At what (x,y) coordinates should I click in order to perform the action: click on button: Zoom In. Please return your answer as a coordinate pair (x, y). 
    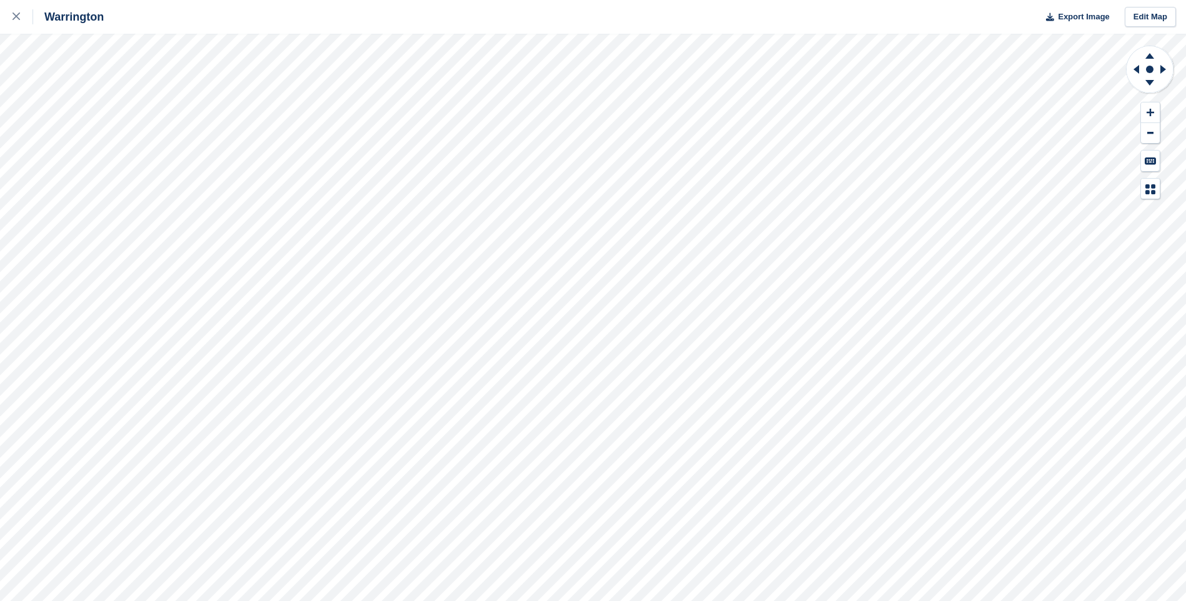
    Looking at the image, I should click on (1150, 112).